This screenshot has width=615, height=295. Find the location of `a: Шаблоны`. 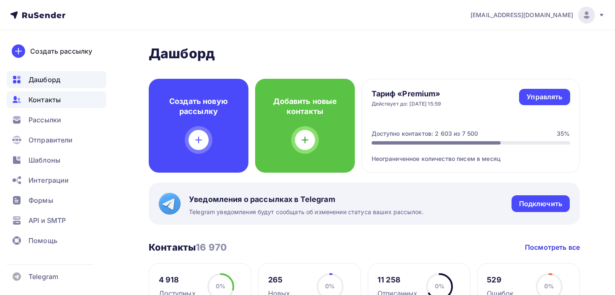

a: Шаблоны is located at coordinates (57, 160).